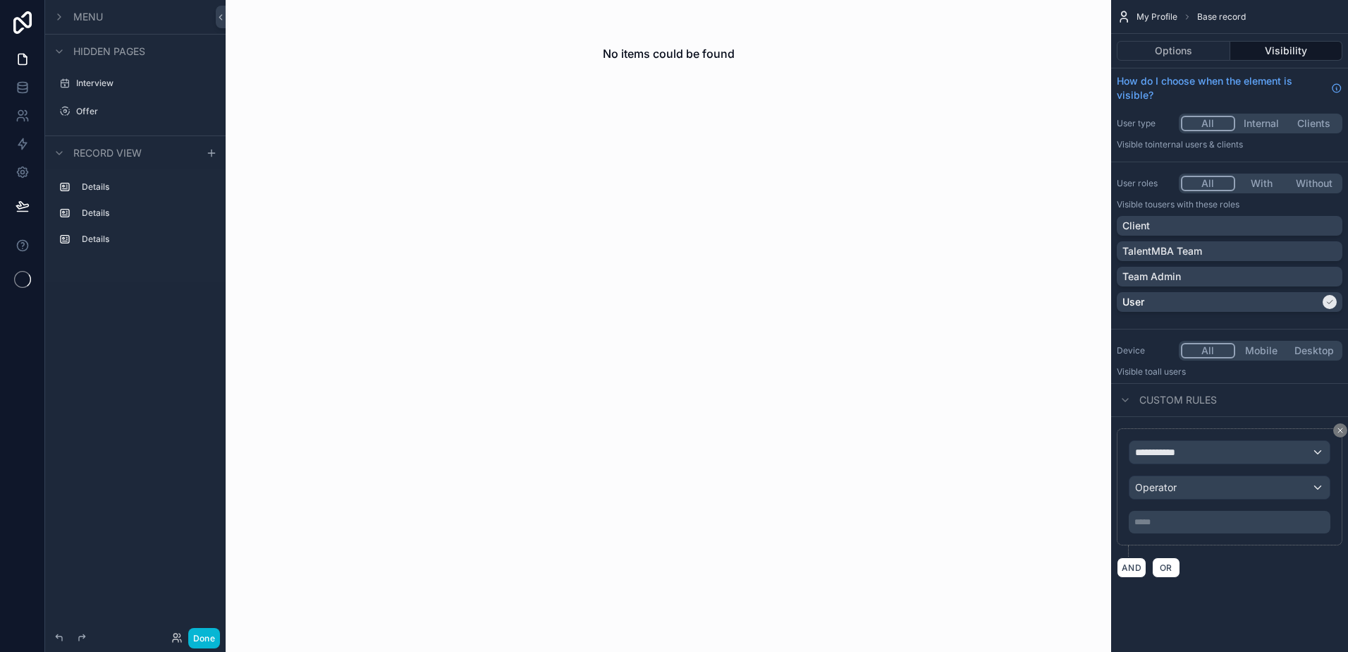 Image resolution: width=1348 pixels, height=652 pixels. I want to click on a: Interview, so click(145, 83).